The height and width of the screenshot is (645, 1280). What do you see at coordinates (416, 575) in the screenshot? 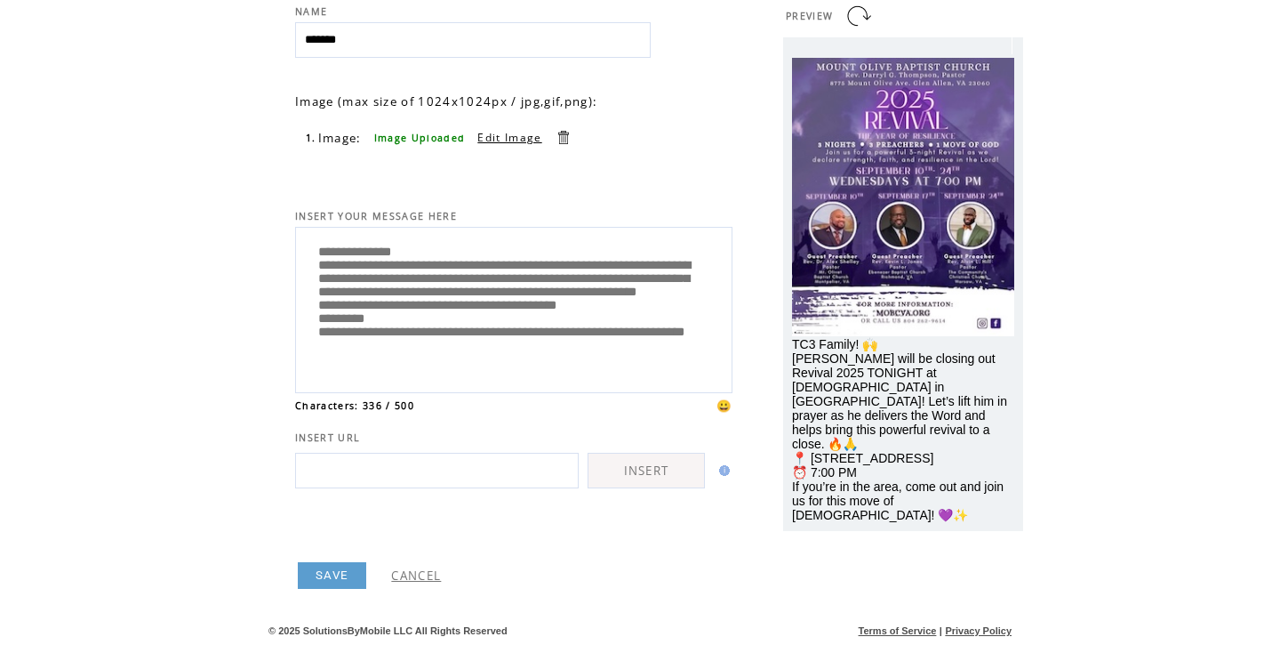
I see `a: CANCEL` at bounding box center [416, 575].